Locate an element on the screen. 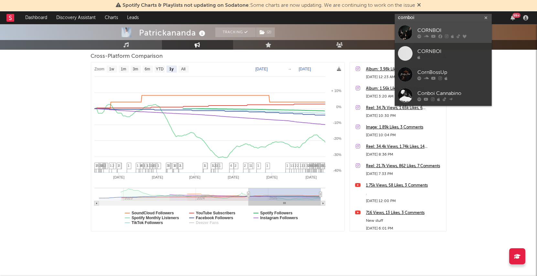 Image resolution: width=537 pixels, height=276 pixels. div: Image: 1.89k Likes, 3 Comments is located at coordinates (404, 128).